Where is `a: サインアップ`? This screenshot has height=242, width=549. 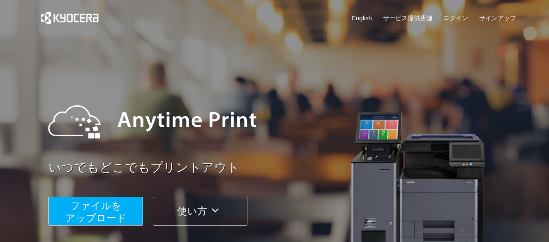
a: サインアップ is located at coordinates (497, 18).